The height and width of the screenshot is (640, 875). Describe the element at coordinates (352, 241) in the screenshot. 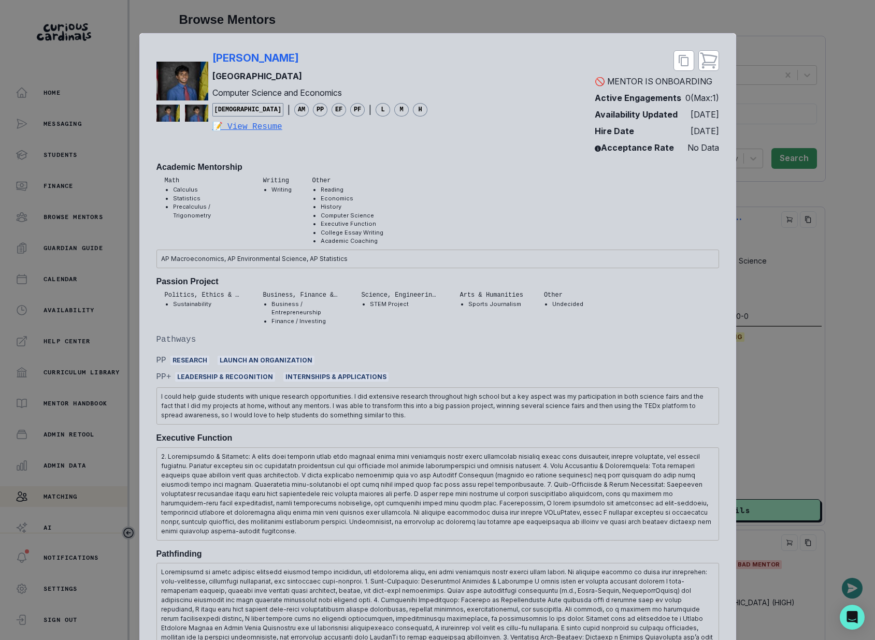

I see `li: Academic Coaching` at that location.